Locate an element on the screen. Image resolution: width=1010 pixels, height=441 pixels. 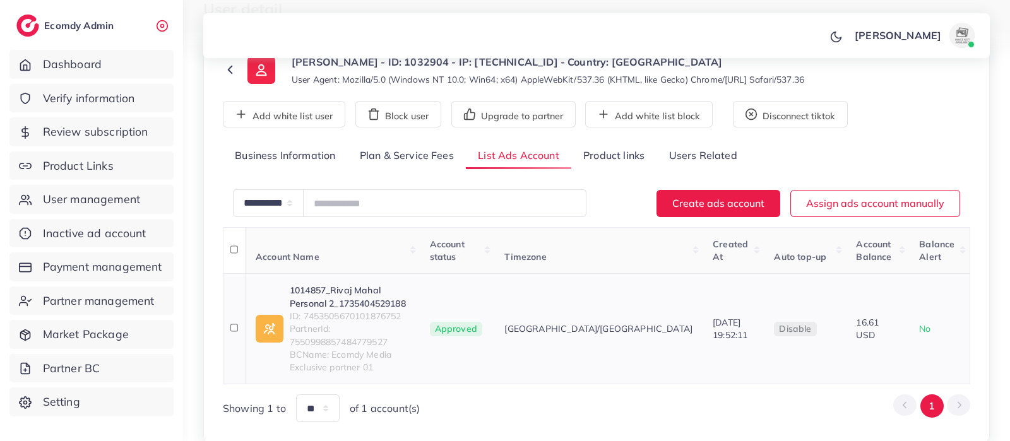
a: Market Package is located at coordinates (92, 335).